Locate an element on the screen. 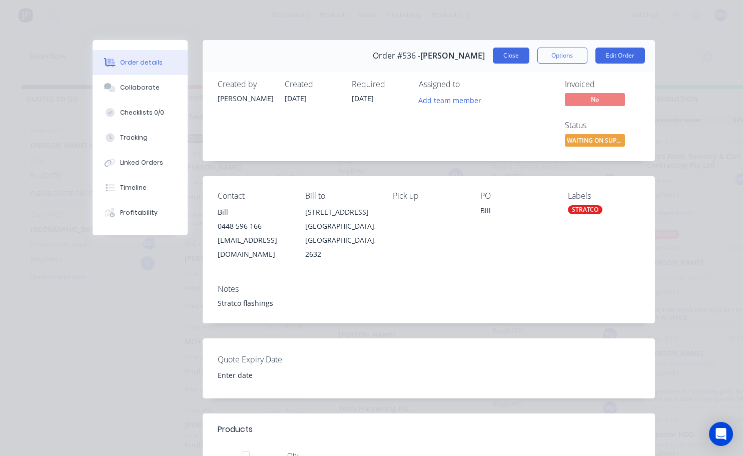 This screenshot has height=456, width=743. button: Profitability is located at coordinates (140, 213).